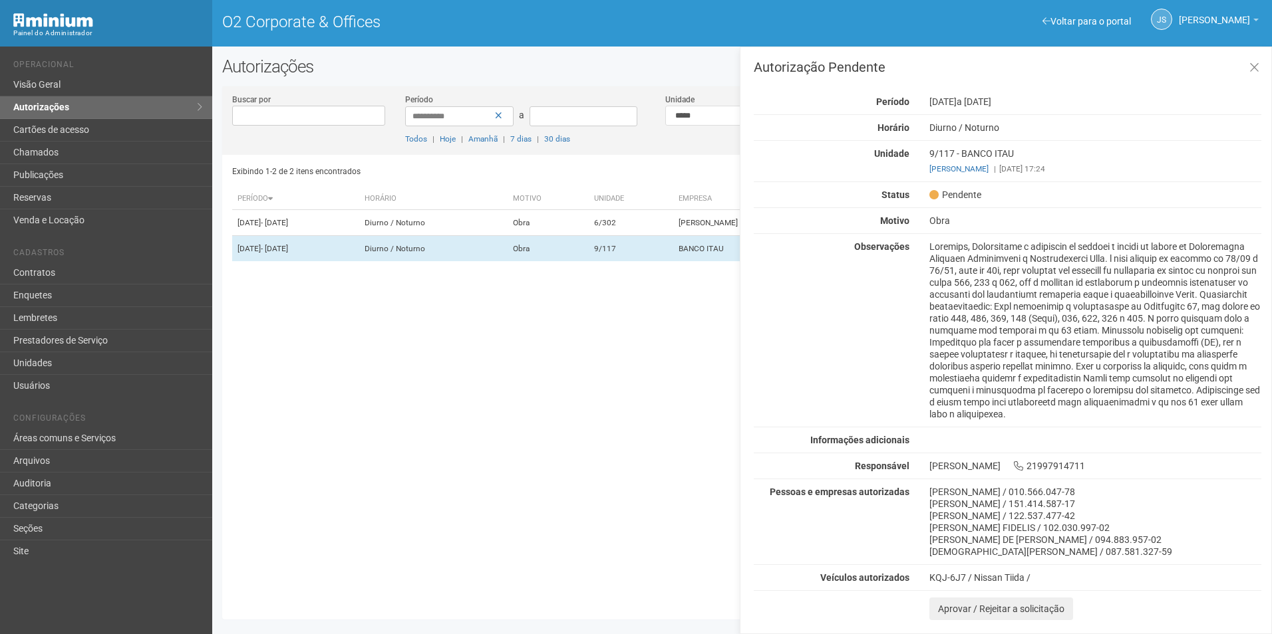  I want to click on td: 9/117, so click(630, 249).